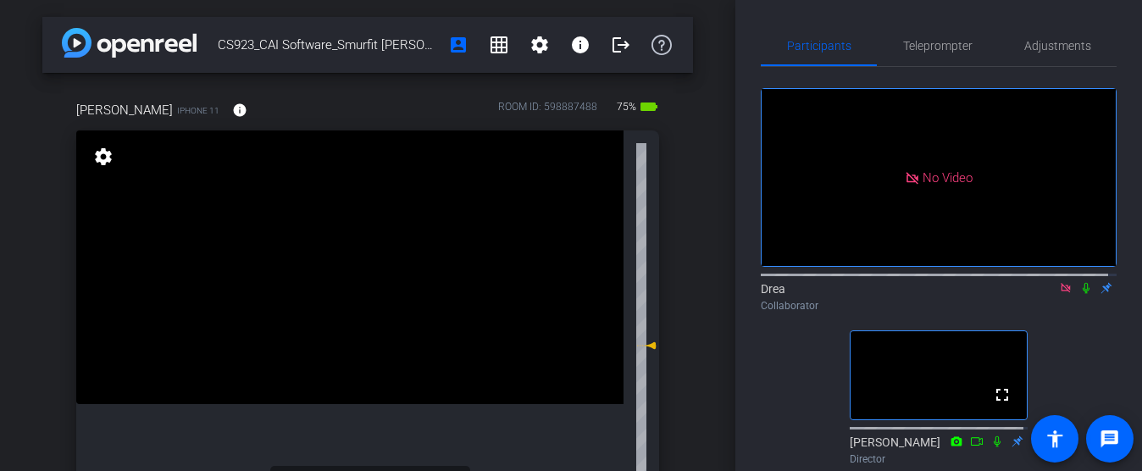  I want to click on span: No Video, so click(947, 177).